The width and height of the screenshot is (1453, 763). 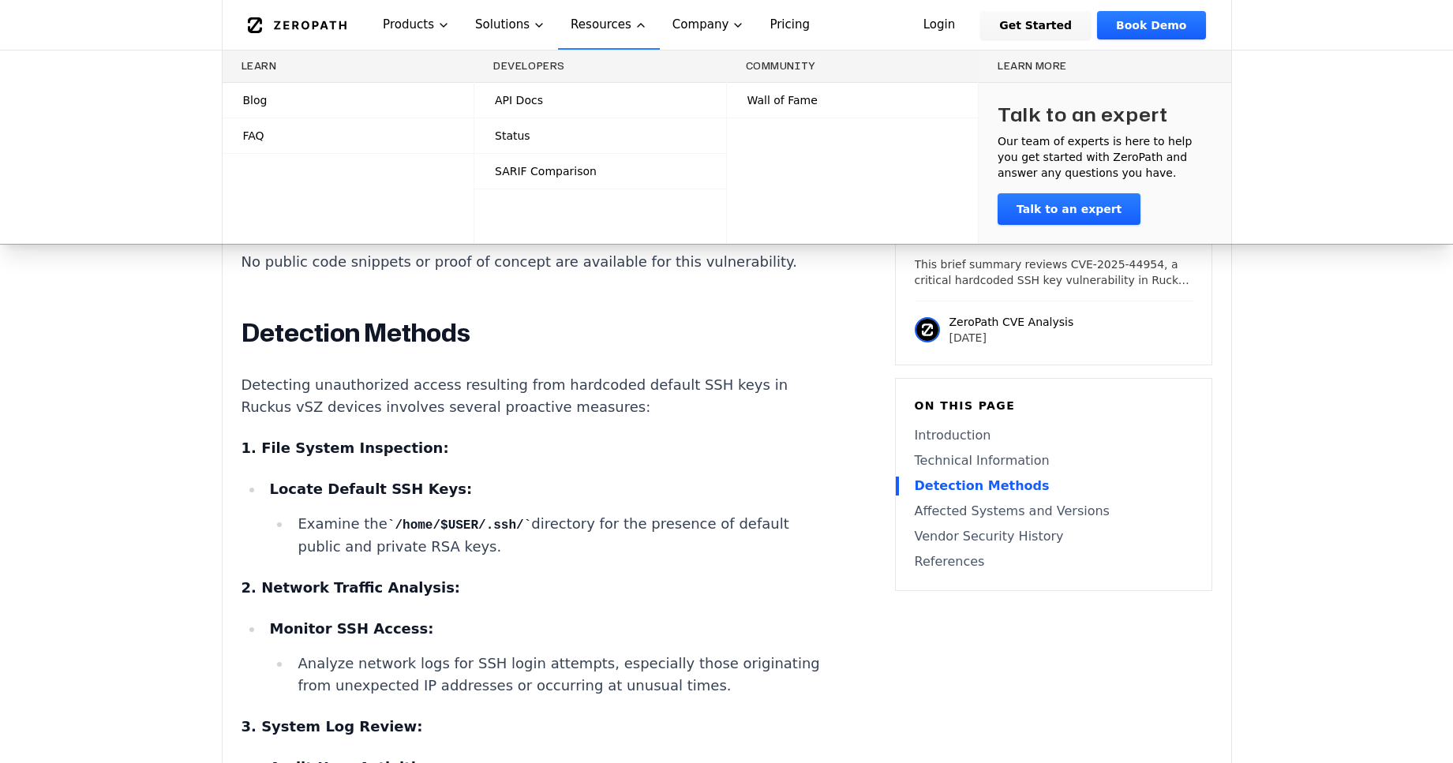 What do you see at coordinates (1053, 511) in the screenshot?
I see `a: Affected Systems and Versions` at bounding box center [1053, 511].